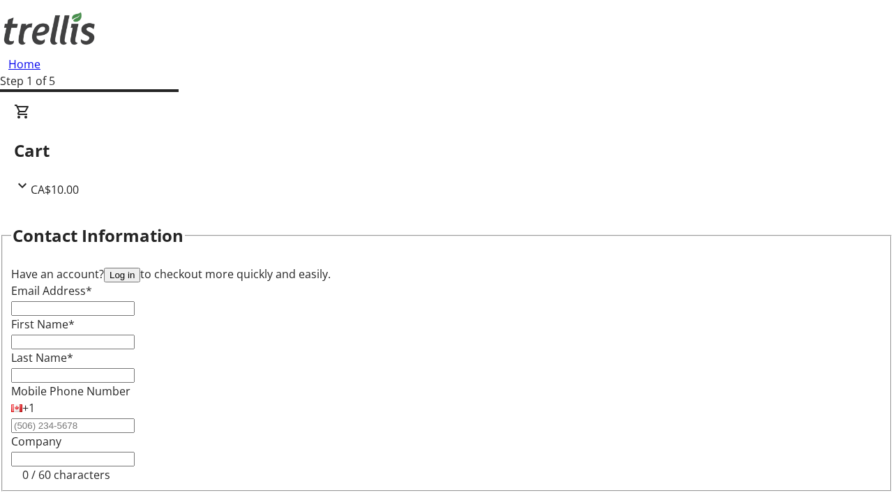 Image resolution: width=893 pixels, height=502 pixels. Describe the element at coordinates (66, 475) in the screenshot. I see `tr-character-limit: 0 / 60 characters` at that location.